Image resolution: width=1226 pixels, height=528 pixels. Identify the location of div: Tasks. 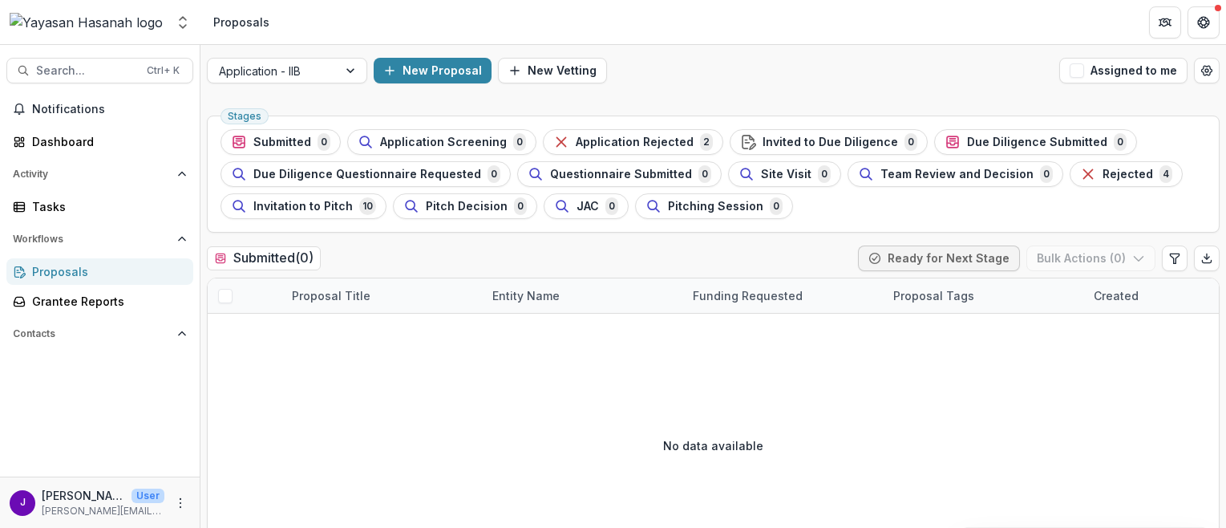
(106, 206).